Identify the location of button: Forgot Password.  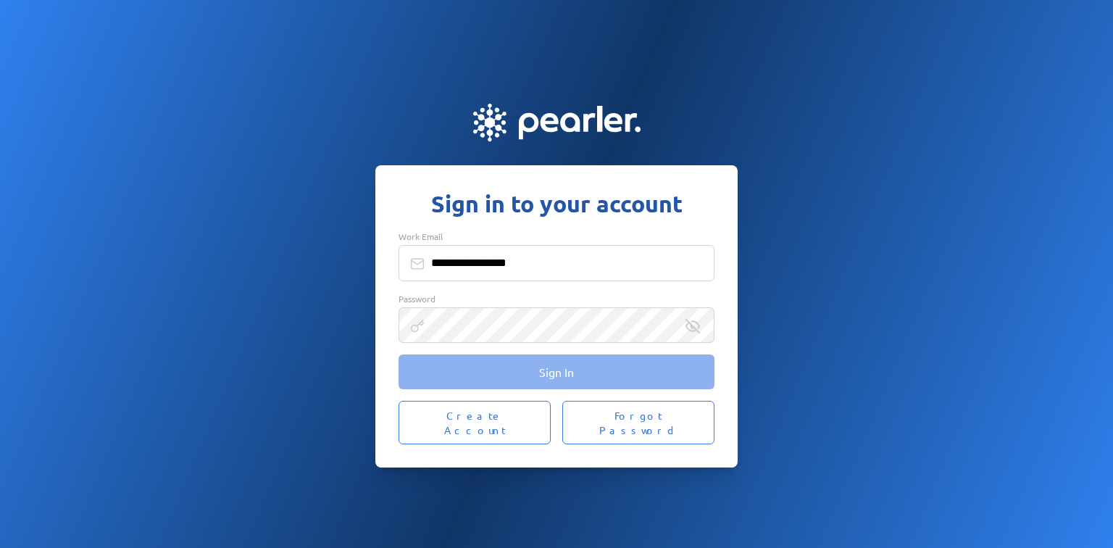
(638, 423).